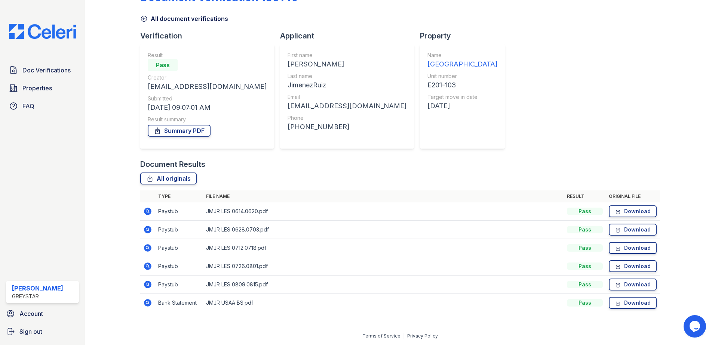 This screenshot has height=345, width=715. I want to click on a: All originals, so click(168, 179).